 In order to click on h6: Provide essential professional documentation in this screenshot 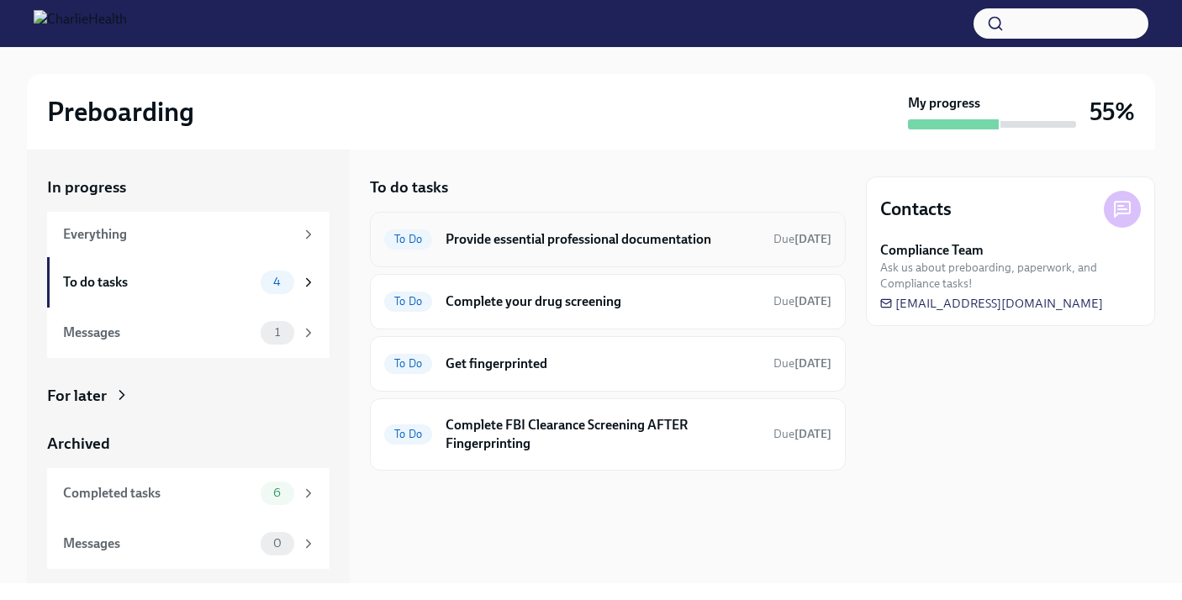, I will do `click(603, 240)`.